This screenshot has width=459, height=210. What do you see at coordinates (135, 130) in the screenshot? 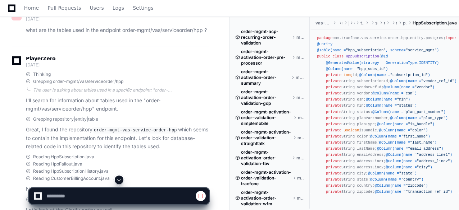
I see `code: order-mgmt-vas-service-order-hpp` at bounding box center [135, 130].